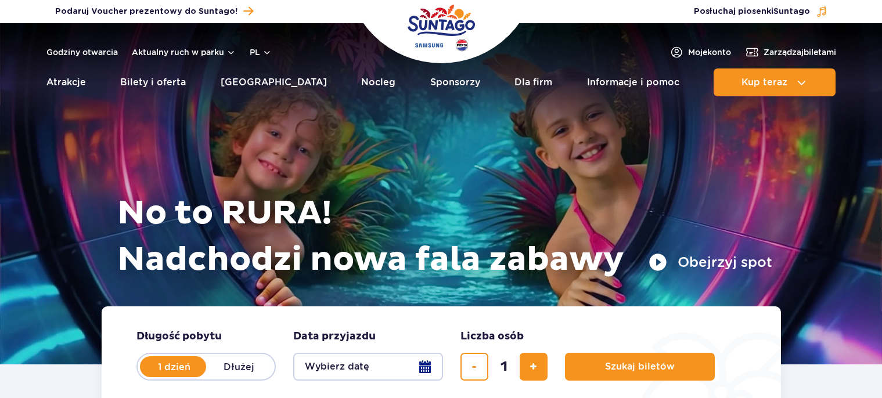 This screenshot has width=882, height=398. Describe the element at coordinates (533, 82) in the screenshot. I see `a: Dla firm` at that location.